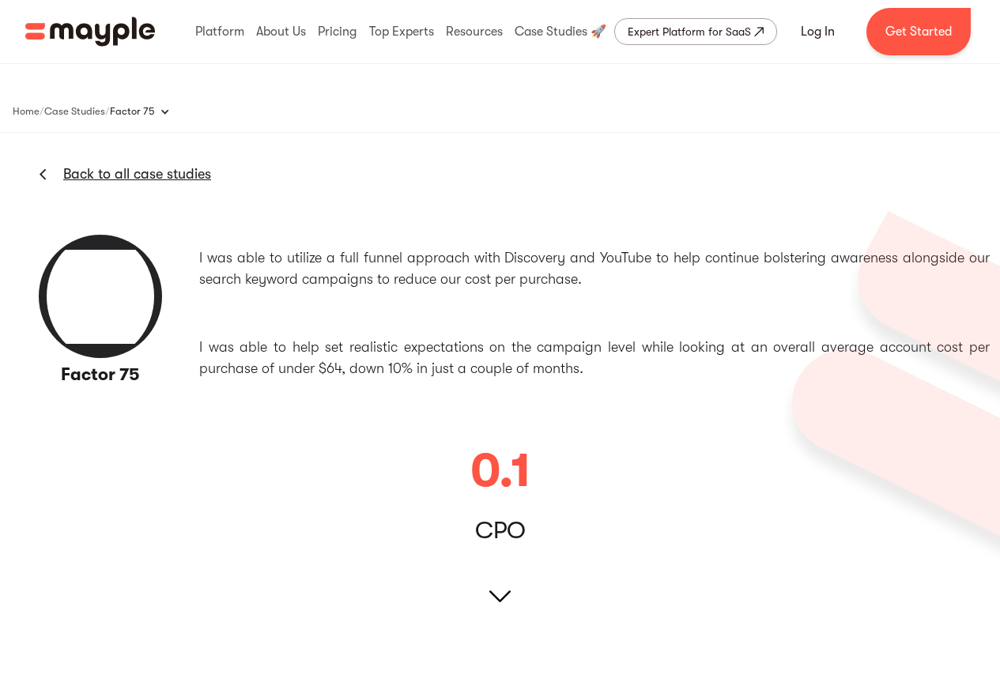 The width and height of the screenshot is (1000, 690). What do you see at coordinates (689, 32) in the screenshot?
I see `div: Expert Platform for SaaS` at bounding box center [689, 32].